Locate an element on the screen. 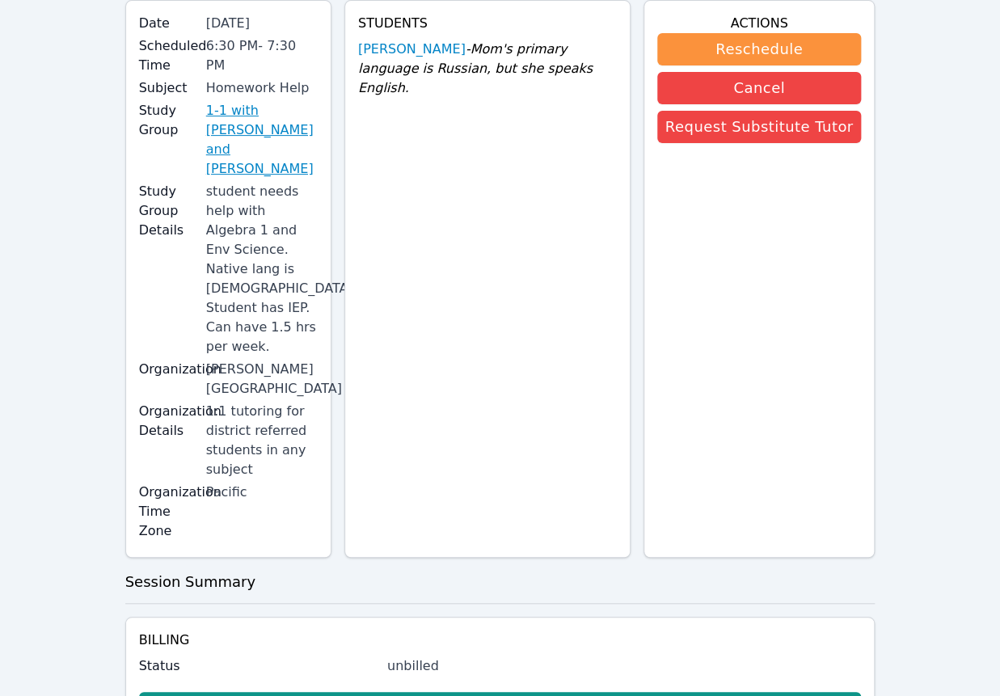 The height and width of the screenshot is (696, 1000). label: Subject is located at coordinates (167, 88).